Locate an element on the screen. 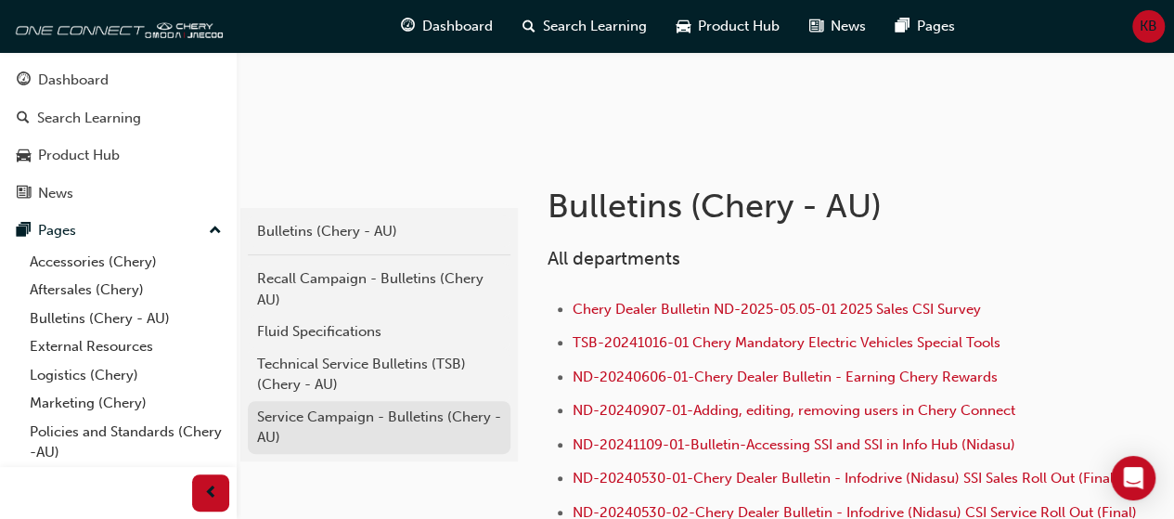  div: Fluid Specifications is located at coordinates (379, 331).